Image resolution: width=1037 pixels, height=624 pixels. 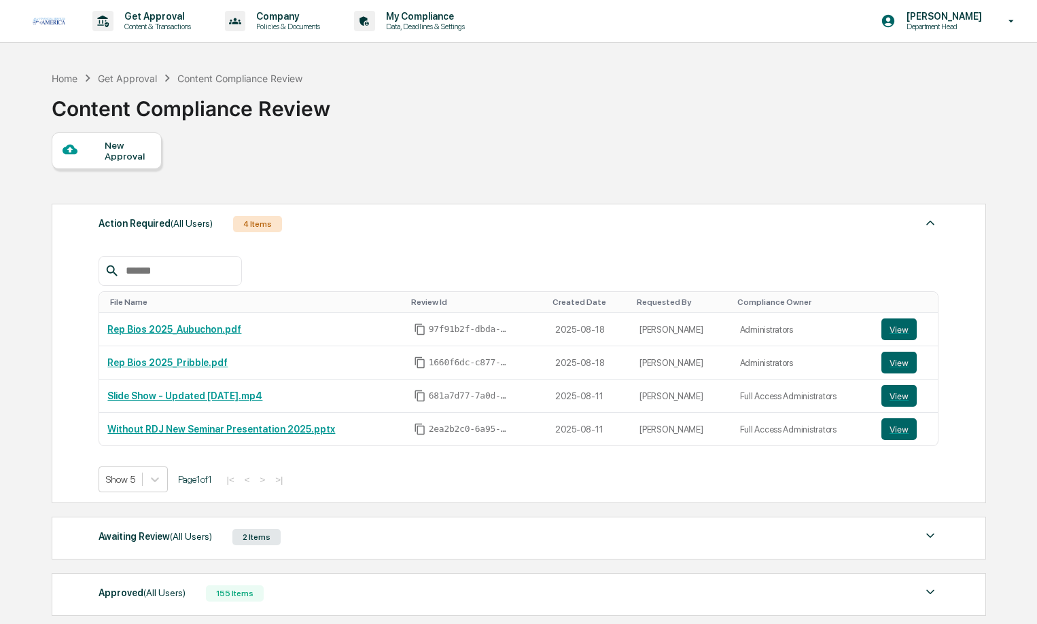 I want to click on a: Rep Bios 2025_Pribble.pdf, so click(x=167, y=363).